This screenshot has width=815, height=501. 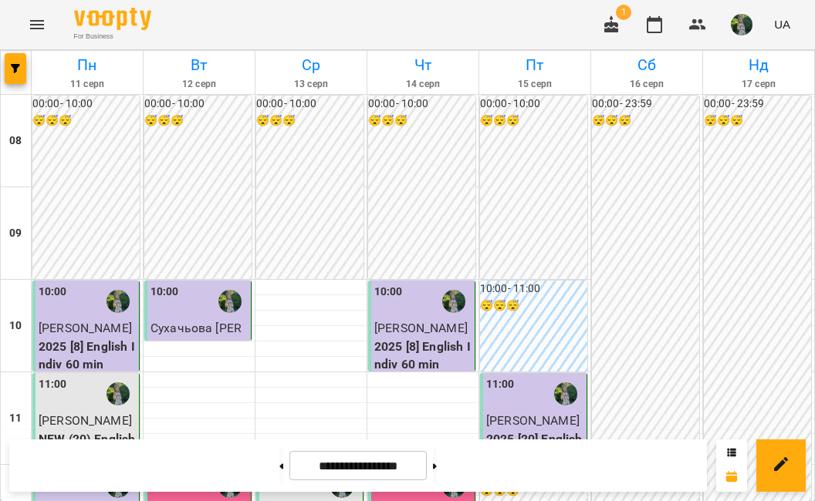 I want to click on span: 1, so click(x=623, y=12).